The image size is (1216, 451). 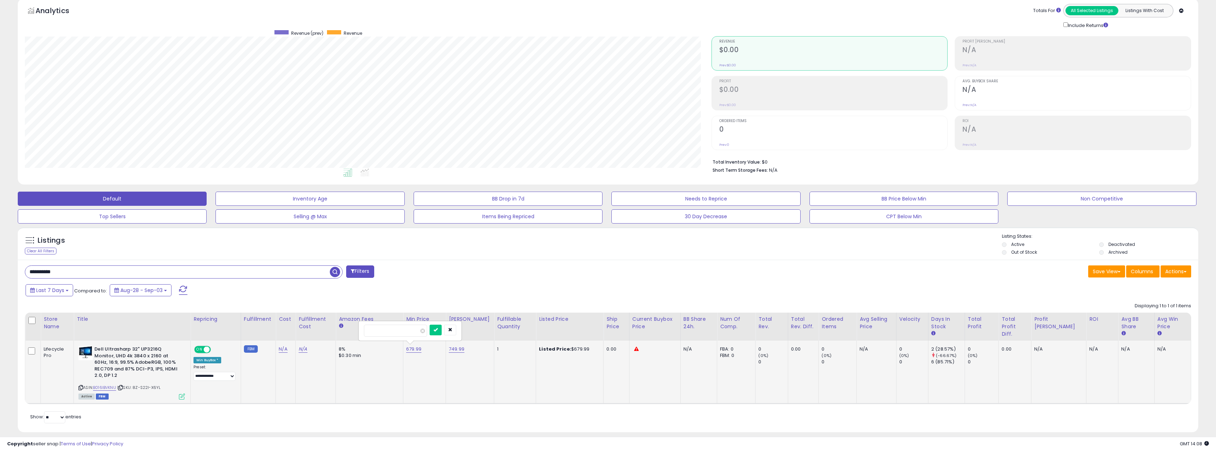 What do you see at coordinates (724, 145) in the screenshot?
I see `small: Prev: 0` at bounding box center [724, 145].